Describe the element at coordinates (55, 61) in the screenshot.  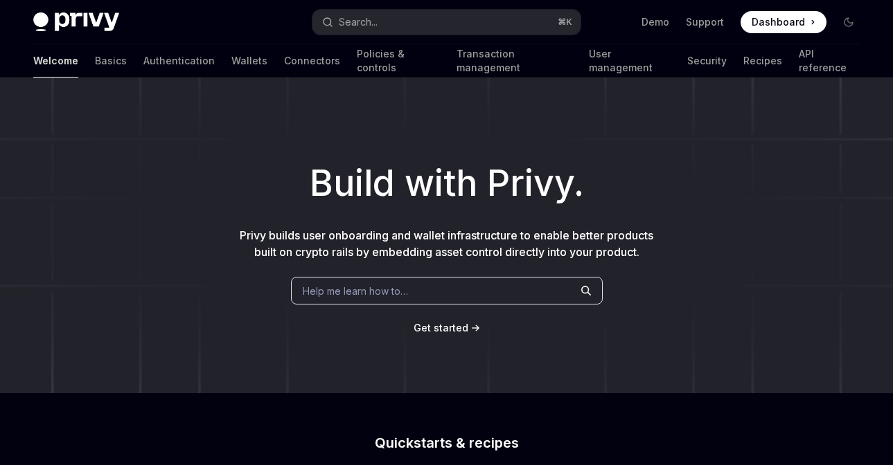
I see `a: Welcome` at that location.